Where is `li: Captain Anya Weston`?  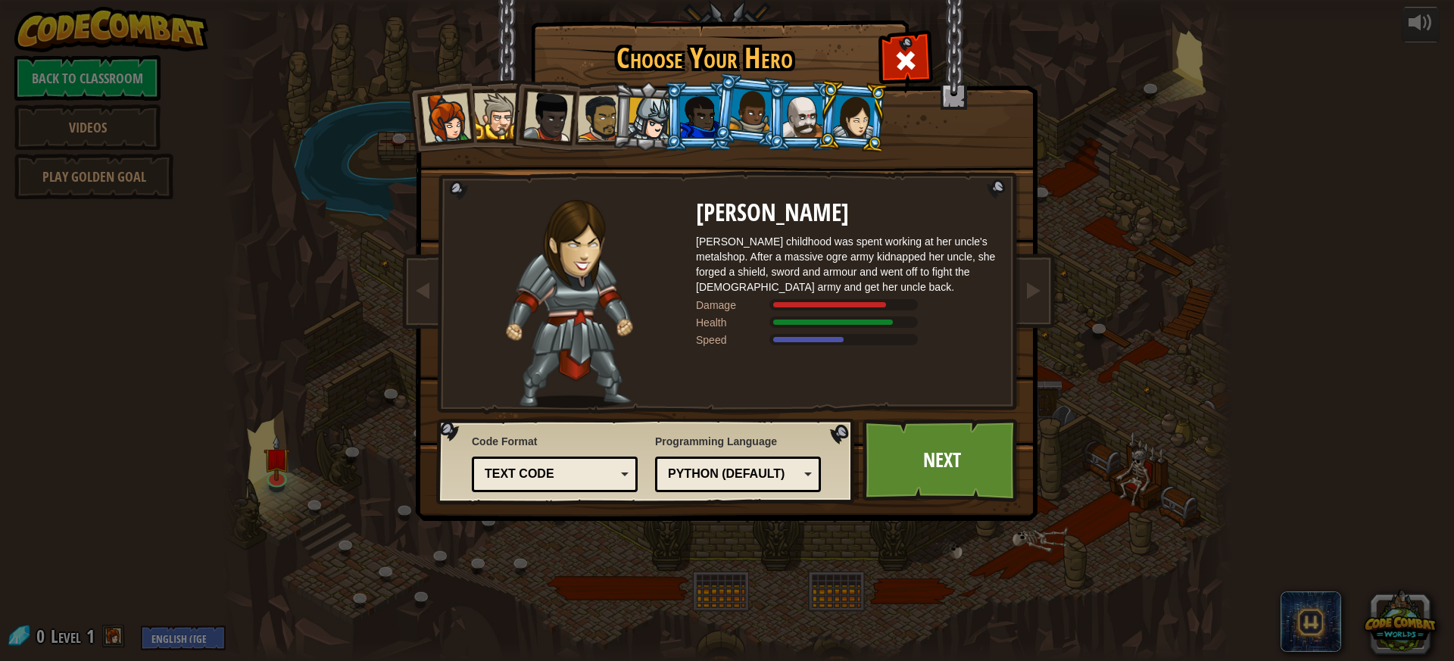 li: Captain Anya Weston is located at coordinates (441, 116).